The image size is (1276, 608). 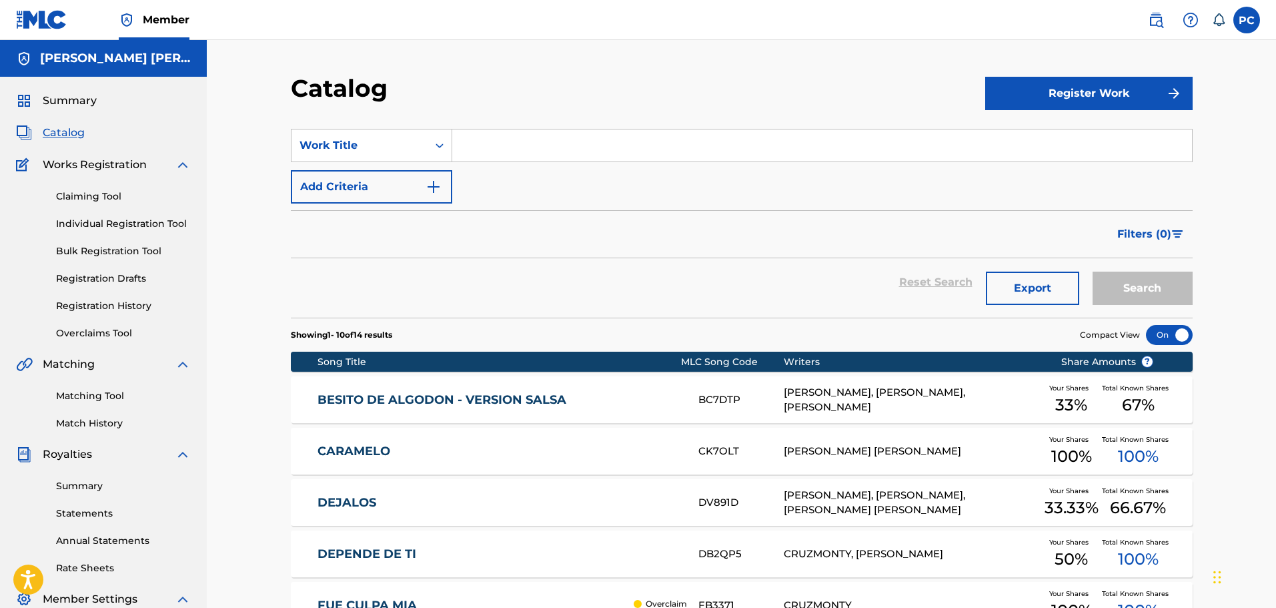 What do you see at coordinates (67, 454) in the screenshot?
I see `span: Royalties` at bounding box center [67, 454].